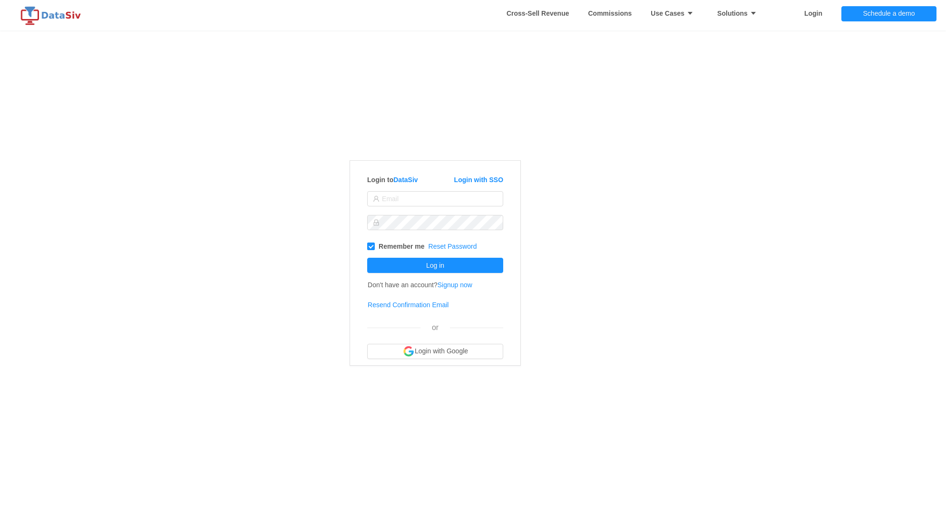 The height and width of the screenshot is (525, 946). Describe the element at coordinates (405, 180) in the screenshot. I see `a: DataSiv` at that location.